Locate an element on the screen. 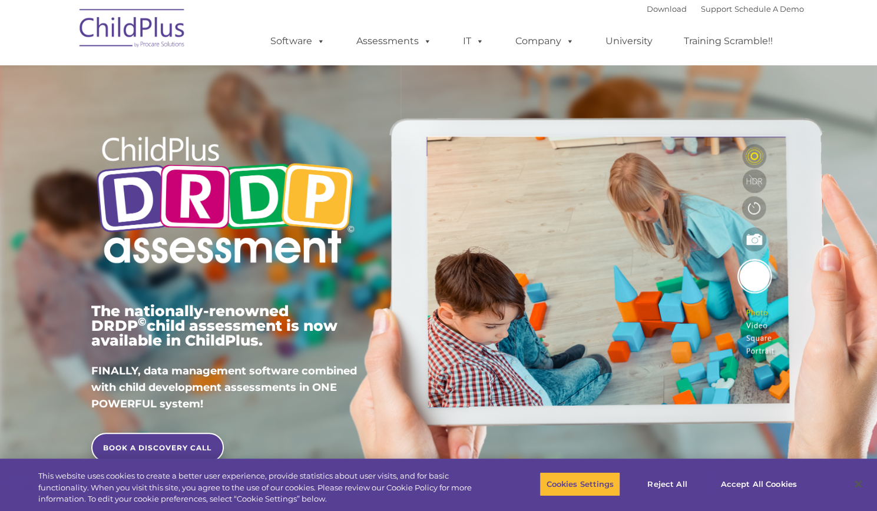 The width and height of the screenshot is (877, 511). button: Accept All Cookies is located at coordinates (758, 484).